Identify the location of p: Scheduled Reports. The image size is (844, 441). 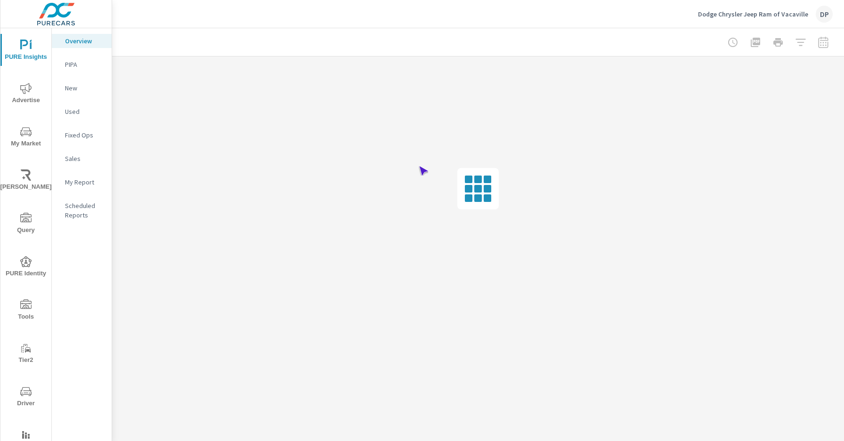
(84, 211).